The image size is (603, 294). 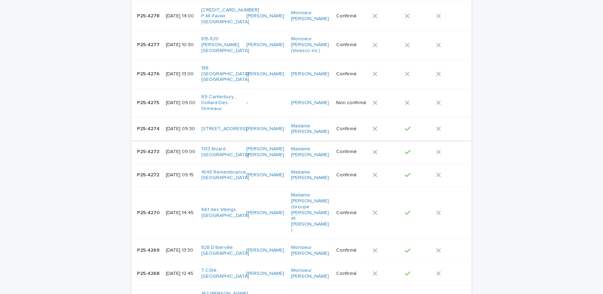 I want to click on p: P25-4275, so click(x=149, y=102).